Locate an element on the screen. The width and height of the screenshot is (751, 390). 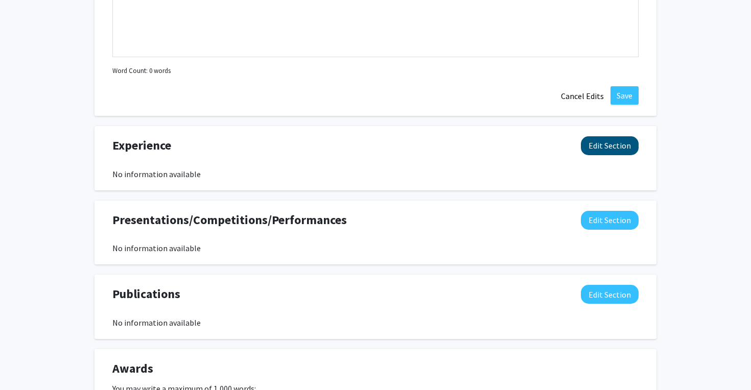
button: Edit Experience is located at coordinates (609, 146).